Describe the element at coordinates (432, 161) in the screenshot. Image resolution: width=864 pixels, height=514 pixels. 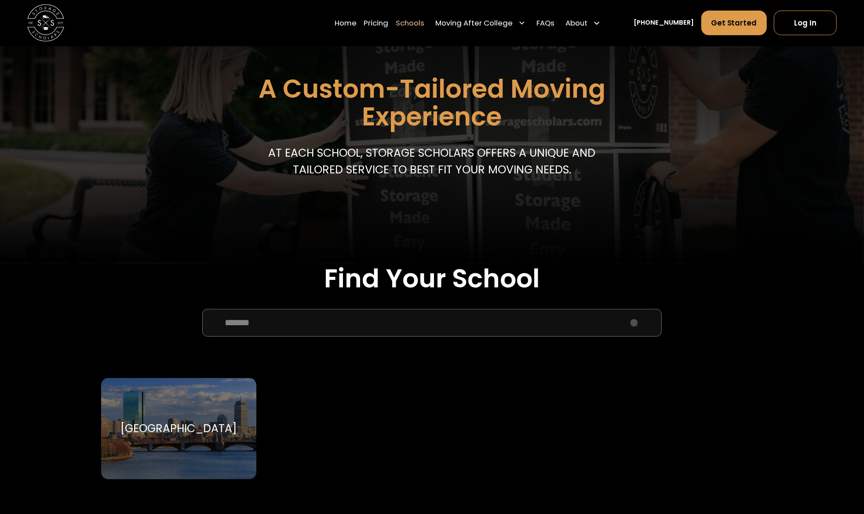
I see `p: At each school, storage scholars offers a unique and tailored service to best fit your Moving needs.` at that location.